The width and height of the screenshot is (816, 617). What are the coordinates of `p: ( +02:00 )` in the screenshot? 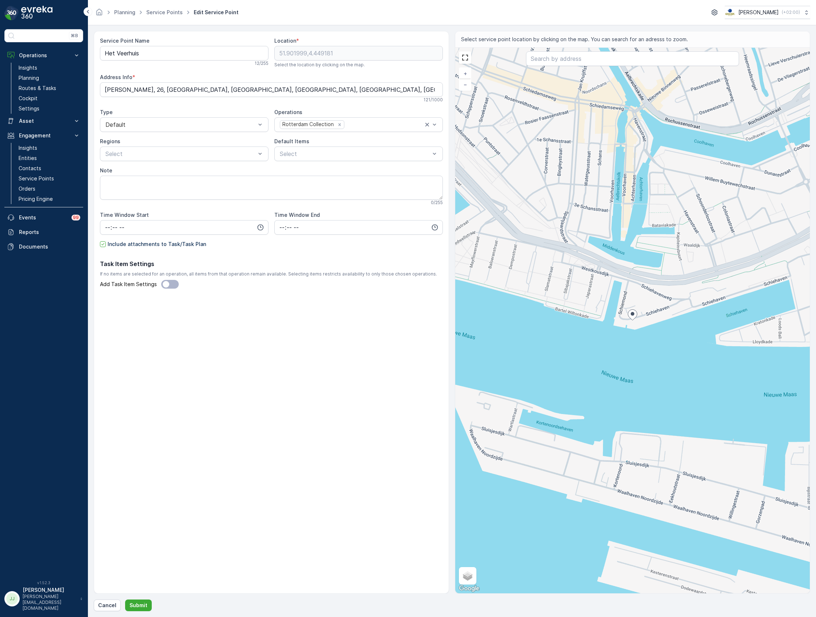 It's located at (791, 12).